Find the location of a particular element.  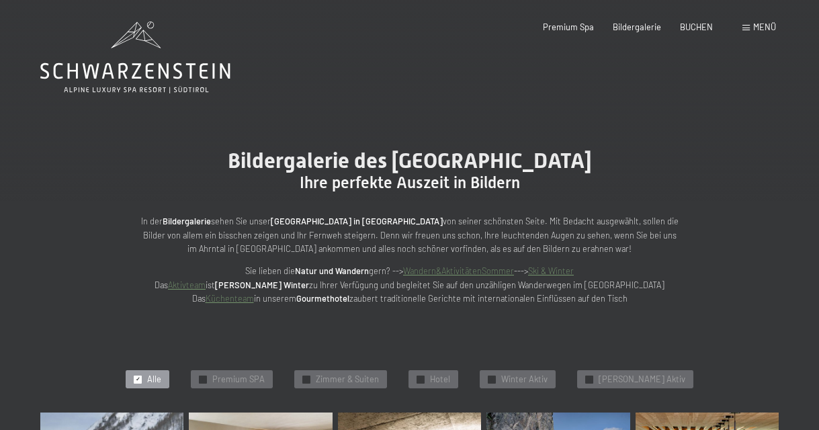

strong: Bildergalerie is located at coordinates (187, 221).